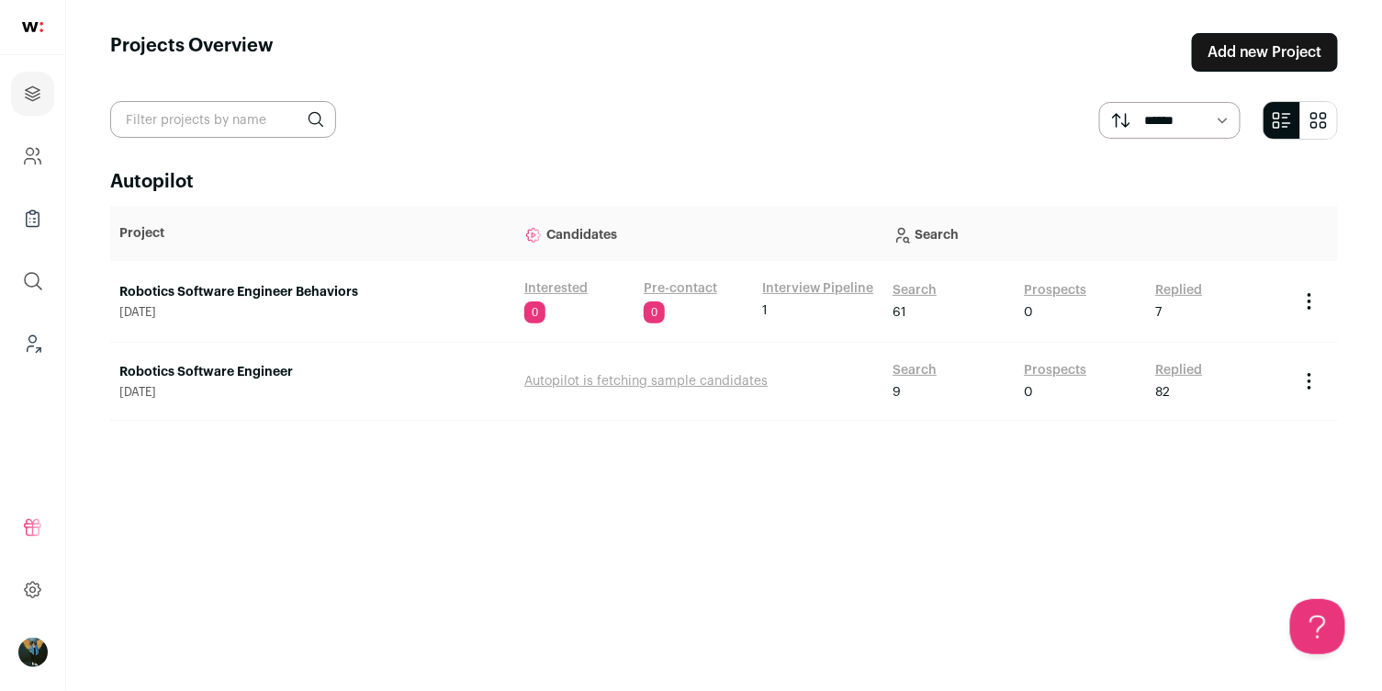  I want to click on span: 1, so click(766, 310).